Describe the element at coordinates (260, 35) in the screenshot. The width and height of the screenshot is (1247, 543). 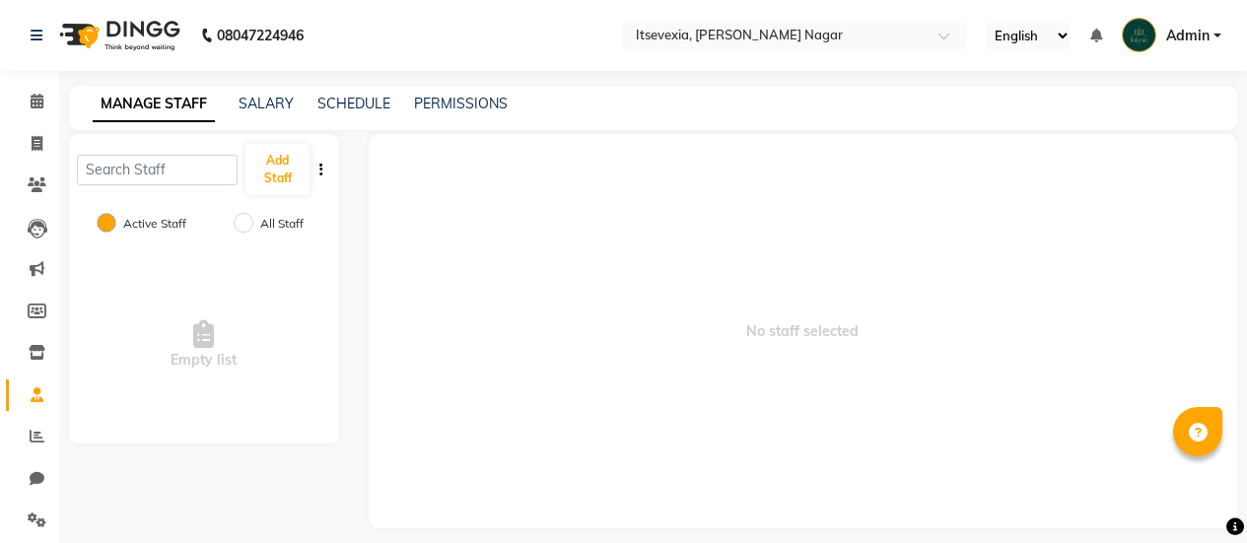
I see `b: 08047224946` at that location.